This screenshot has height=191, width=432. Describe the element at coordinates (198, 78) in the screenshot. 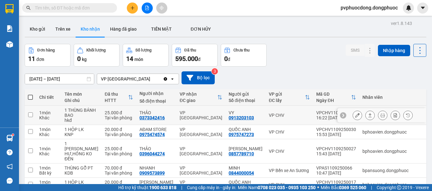

I see `button: Bộ lọc` at that location.